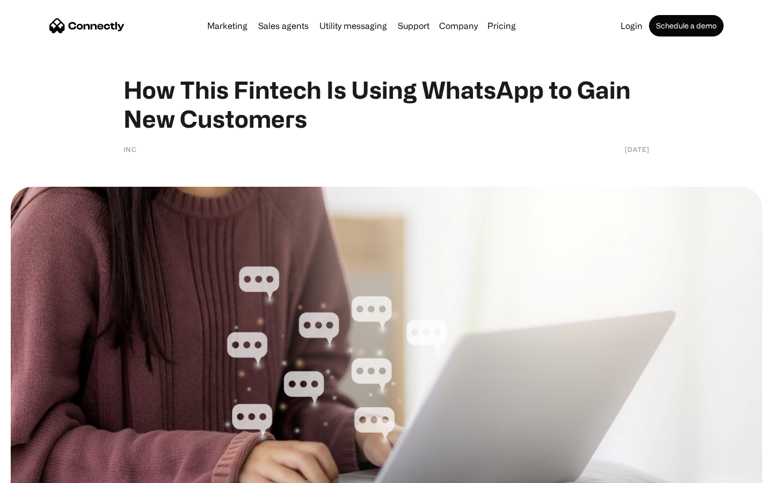 This screenshot has height=483, width=773. Describe the element at coordinates (87, 26) in the screenshot. I see `a: home` at that location.